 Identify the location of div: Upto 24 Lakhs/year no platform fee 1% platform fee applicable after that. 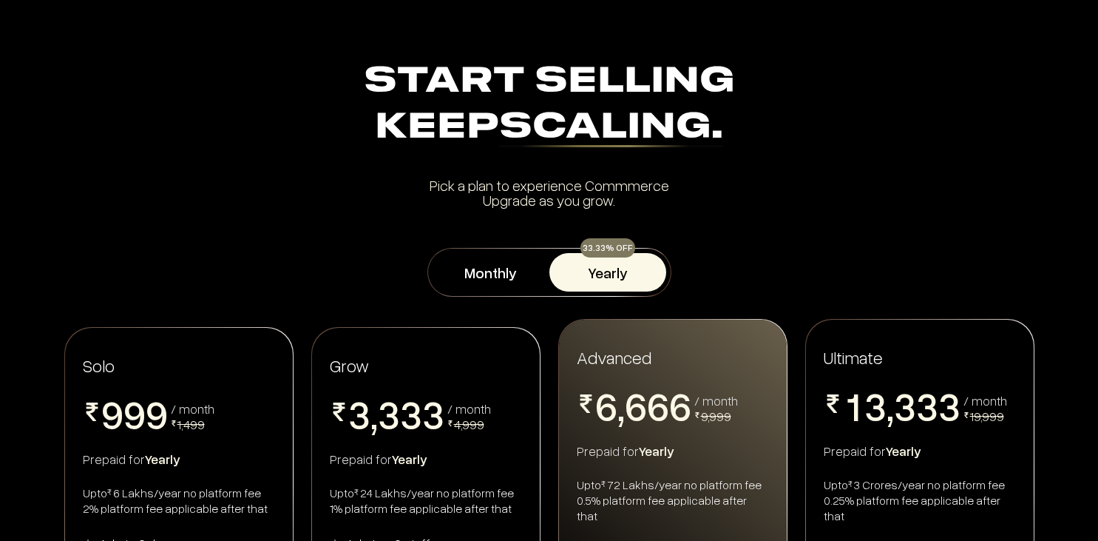
(426, 501).